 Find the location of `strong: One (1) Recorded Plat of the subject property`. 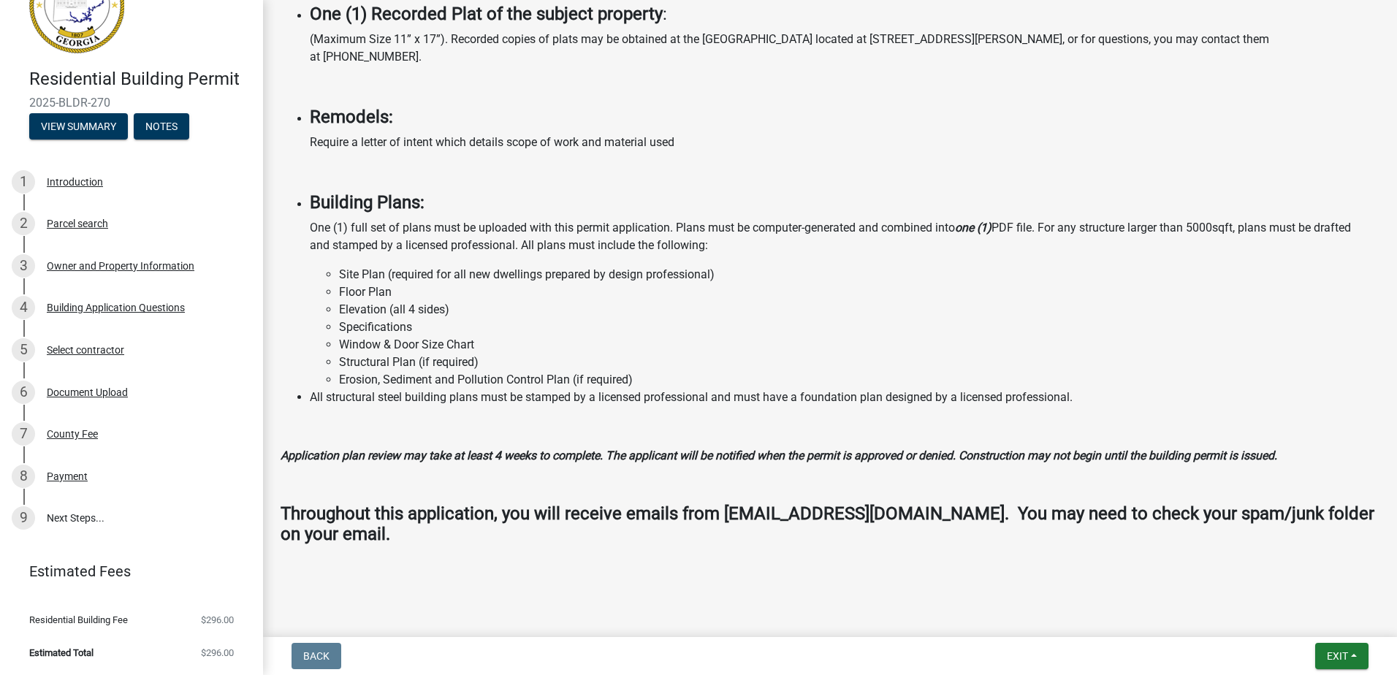

strong: One (1) Recorded Plat of the subject property is located at coordinates (486, 14).